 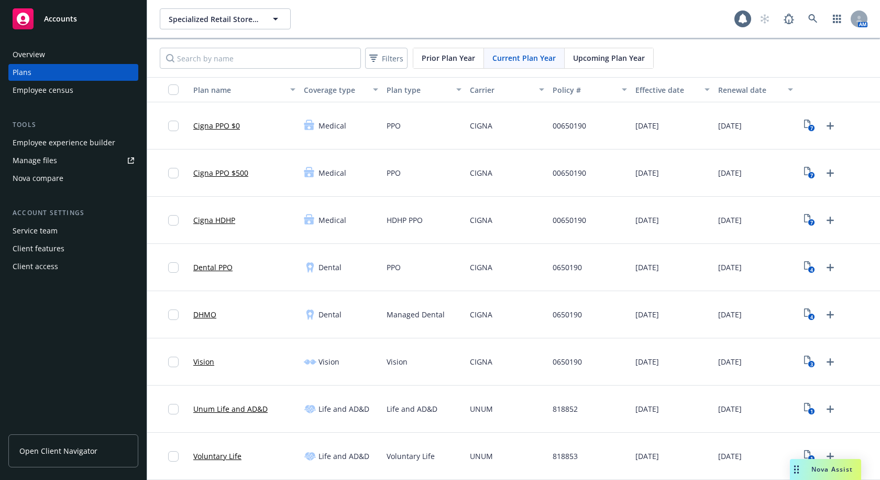 What do you see at coordinates (58, 450) in the screenshot?
I see `span: Open Client Navigator` at bounding box center [58, 450].